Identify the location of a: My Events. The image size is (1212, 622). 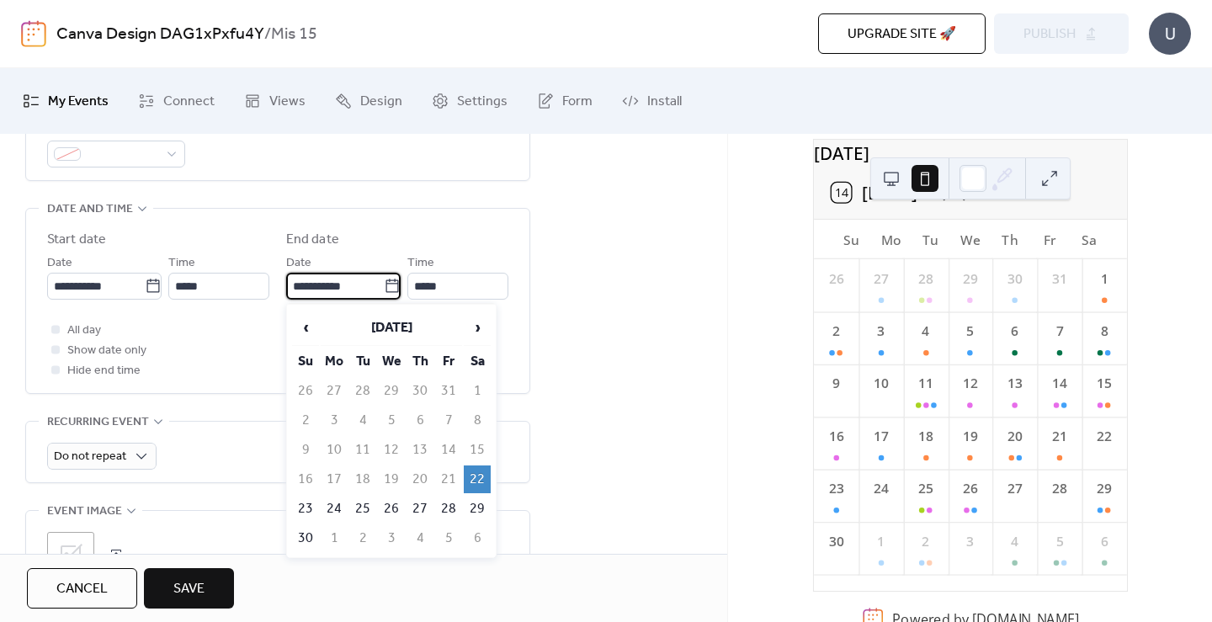
(66, 101).